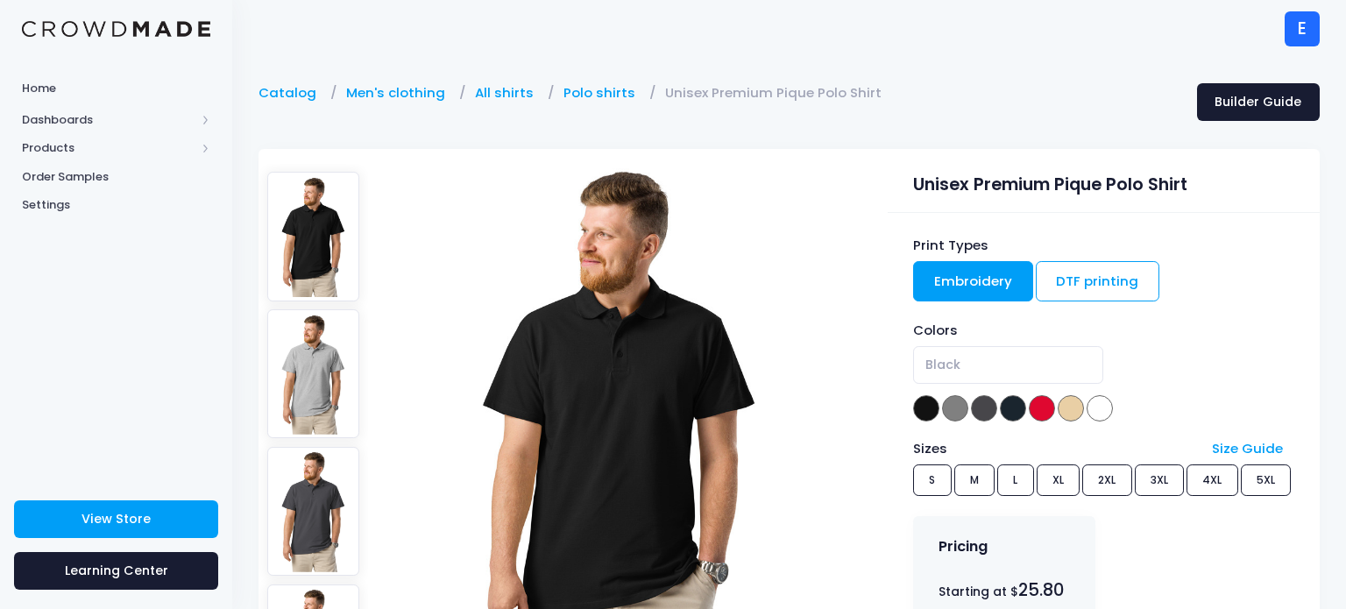 This screenshot has height=609, width=1346. What do you see at coordinates (1041, 590) in the screenshot?
I see `span: 25.80` at bounding box center [1041, 590].